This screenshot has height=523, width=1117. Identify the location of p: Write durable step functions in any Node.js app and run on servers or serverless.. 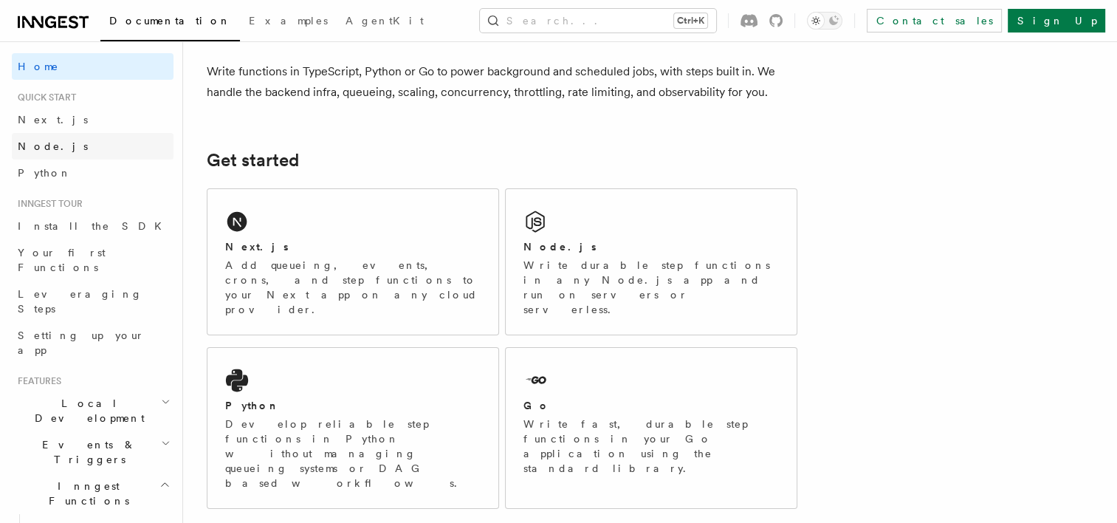
(651, 287).